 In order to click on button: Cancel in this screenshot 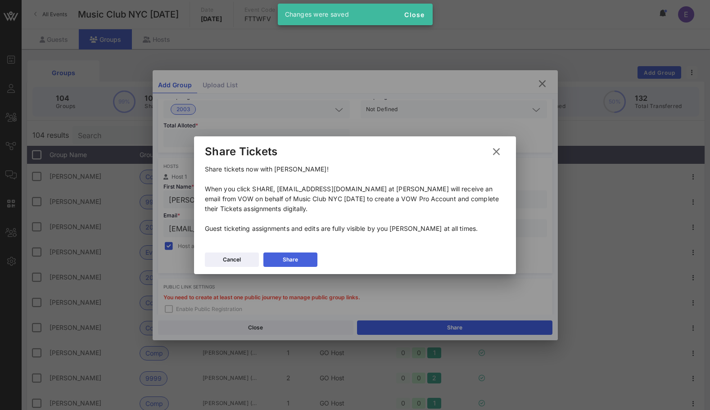, I will do `click(232, 260)`.